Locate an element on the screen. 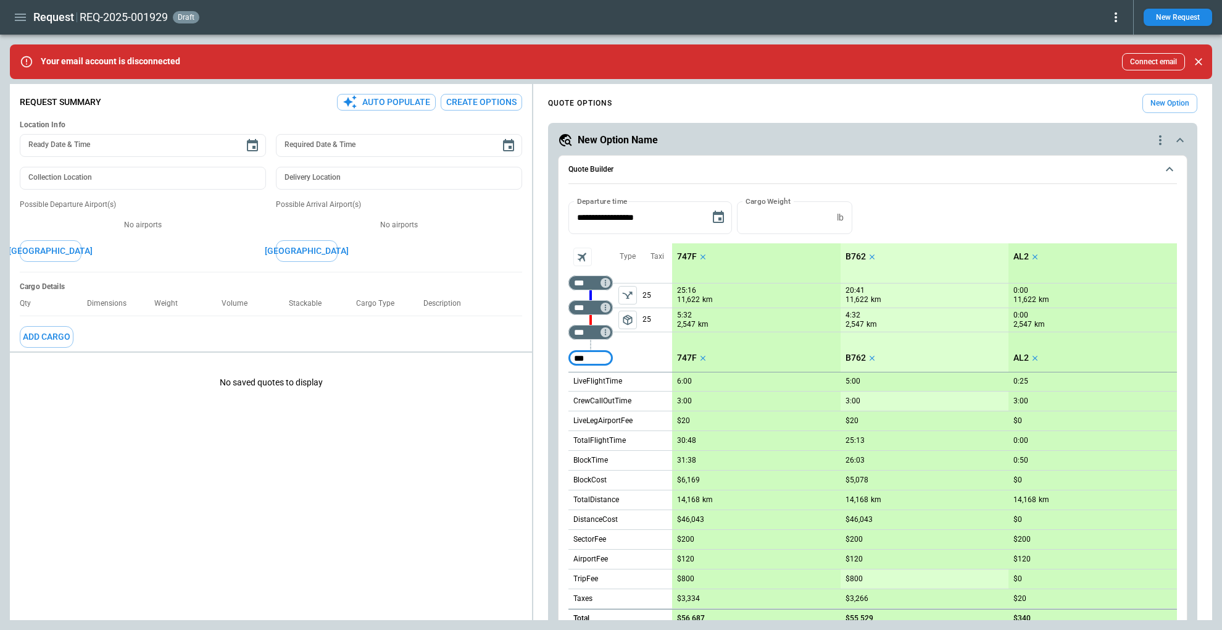  button: Choose date is located at coordinates (509, 146).